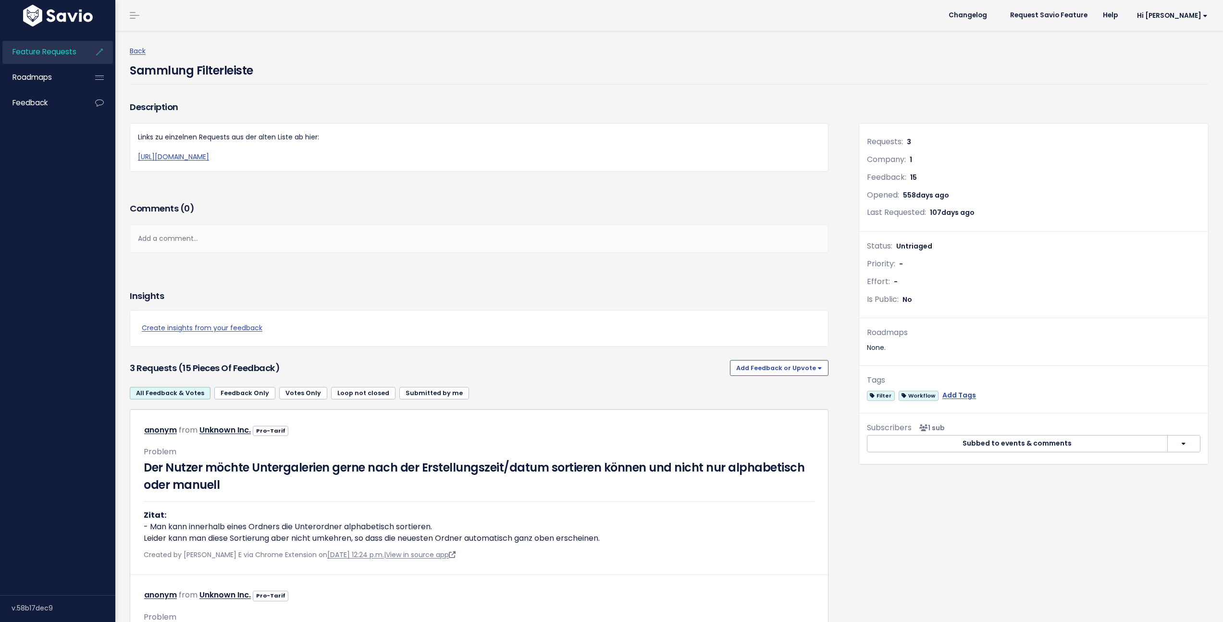 This screenshot has height=622, width=1223. What do you see at coordinates (896, 212) in the screenshot?
I see `span: Last Requested:` at bounding box center [896, 212].